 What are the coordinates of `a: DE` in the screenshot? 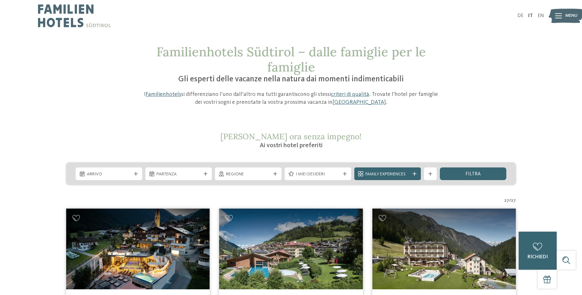 It's located at (520, 16).